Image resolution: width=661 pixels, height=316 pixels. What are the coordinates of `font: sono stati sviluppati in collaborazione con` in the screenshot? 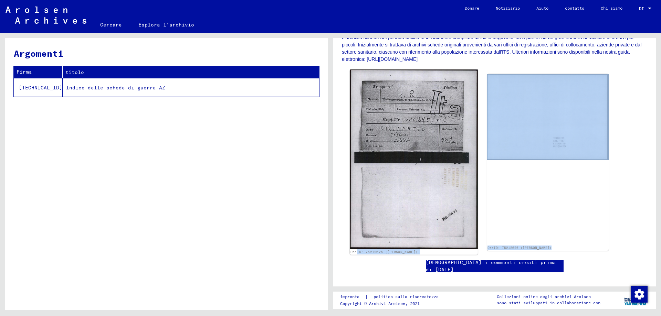 It's located at (549, 303).